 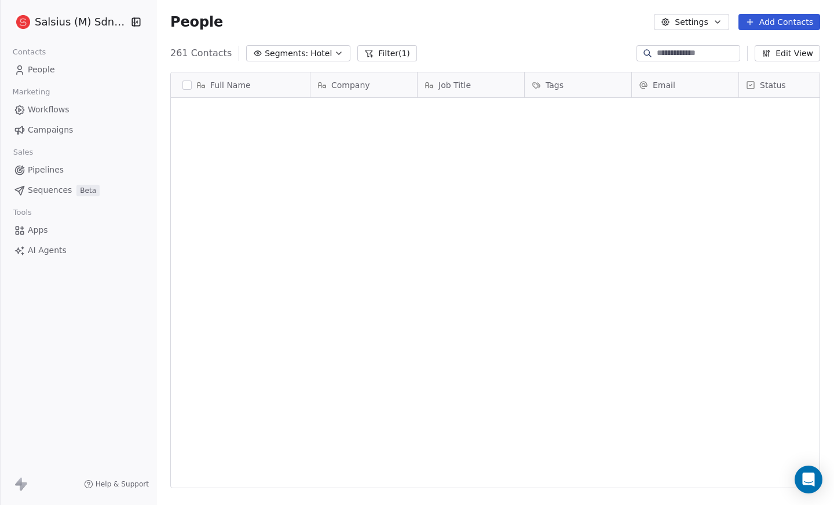 I want to click on a: Pipelines, so click(x=78, y=170).